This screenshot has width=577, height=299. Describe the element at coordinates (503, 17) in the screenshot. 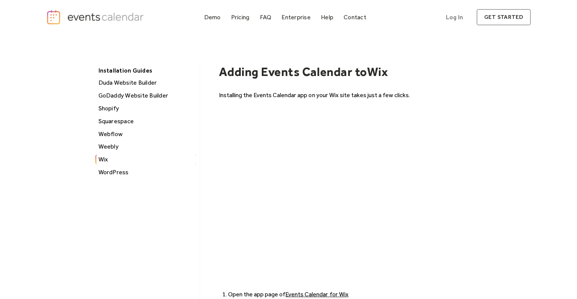

I see `a: get started` at that location.